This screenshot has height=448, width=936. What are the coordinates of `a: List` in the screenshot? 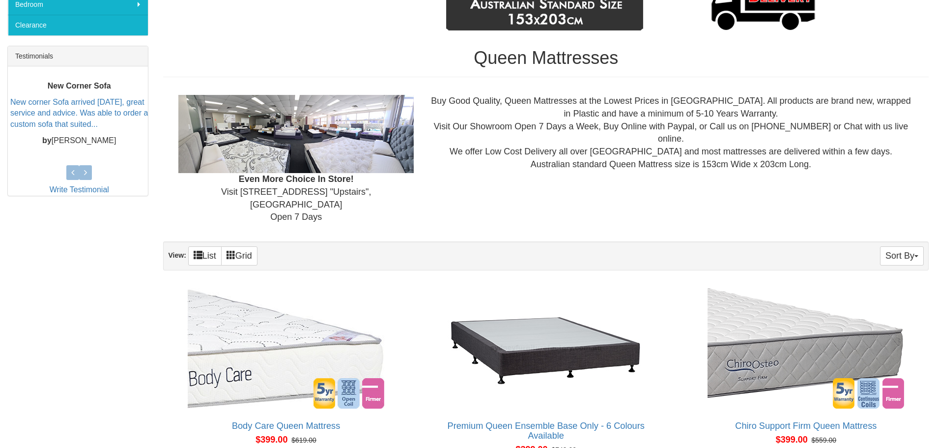 It's located at (205, 255).